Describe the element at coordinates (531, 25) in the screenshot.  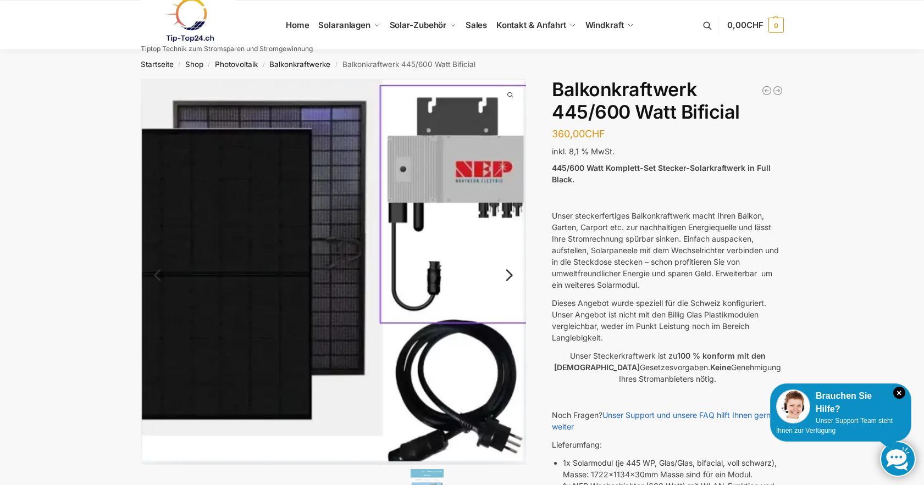
I see `span: Kontakt & Anfahrt` at that location.